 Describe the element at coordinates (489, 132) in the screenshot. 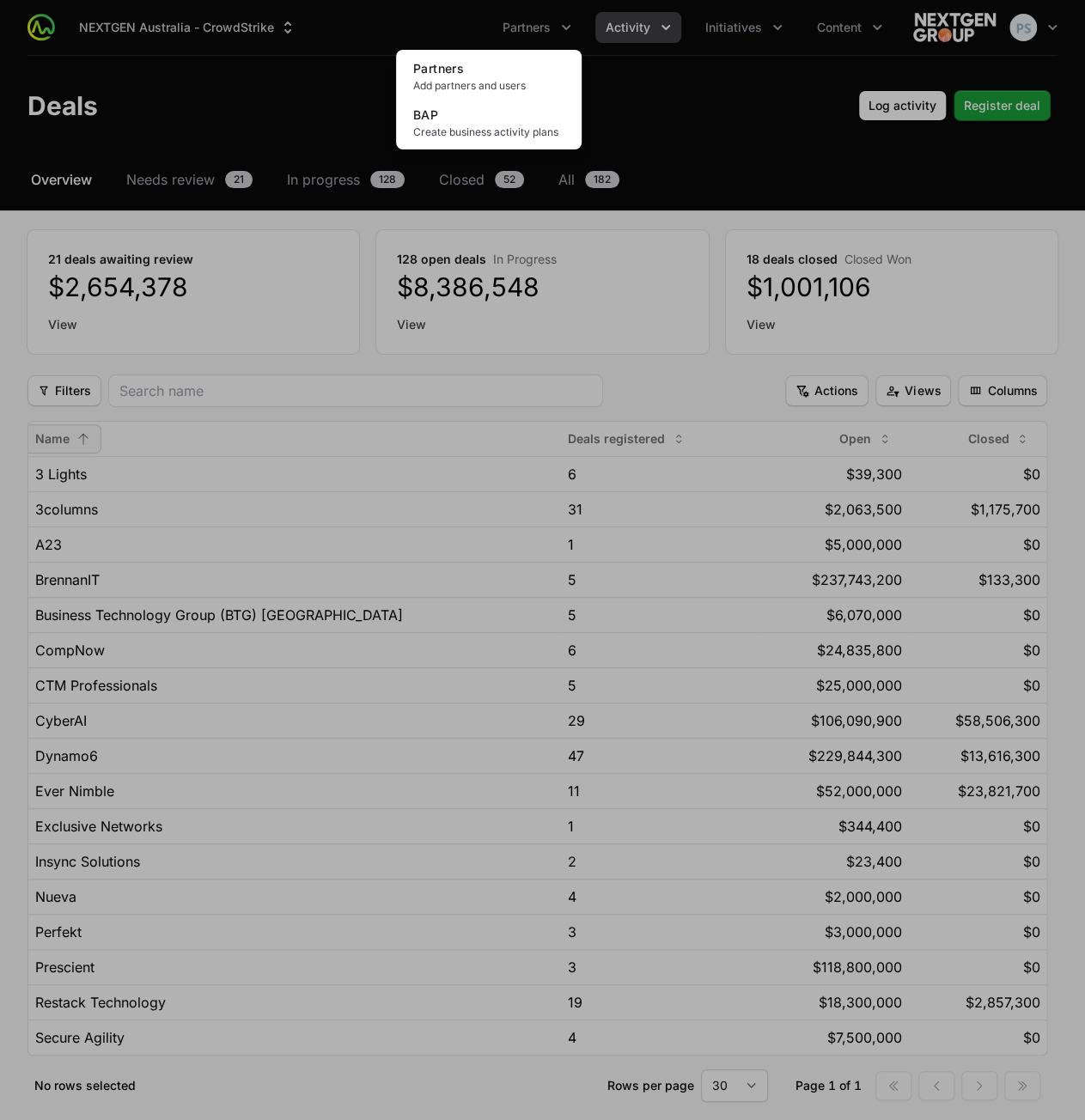

I see `span: Create business activity plans` at that location.